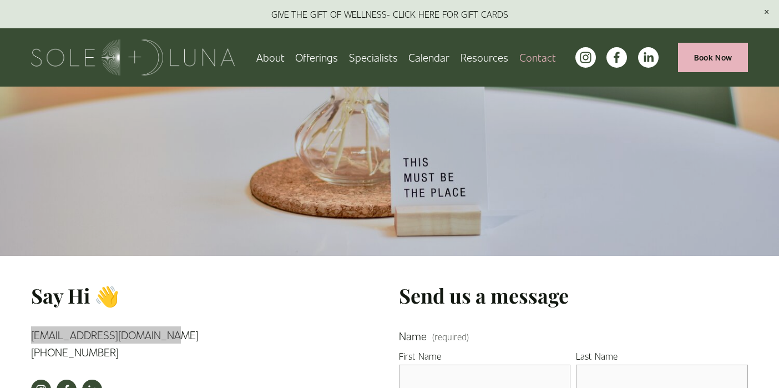 This screenshot has height=388, width=779. What do you see at coordinates (573, 295) in the screenshot?
I see `h3: Send us a message` at bounding box center [573, 295].